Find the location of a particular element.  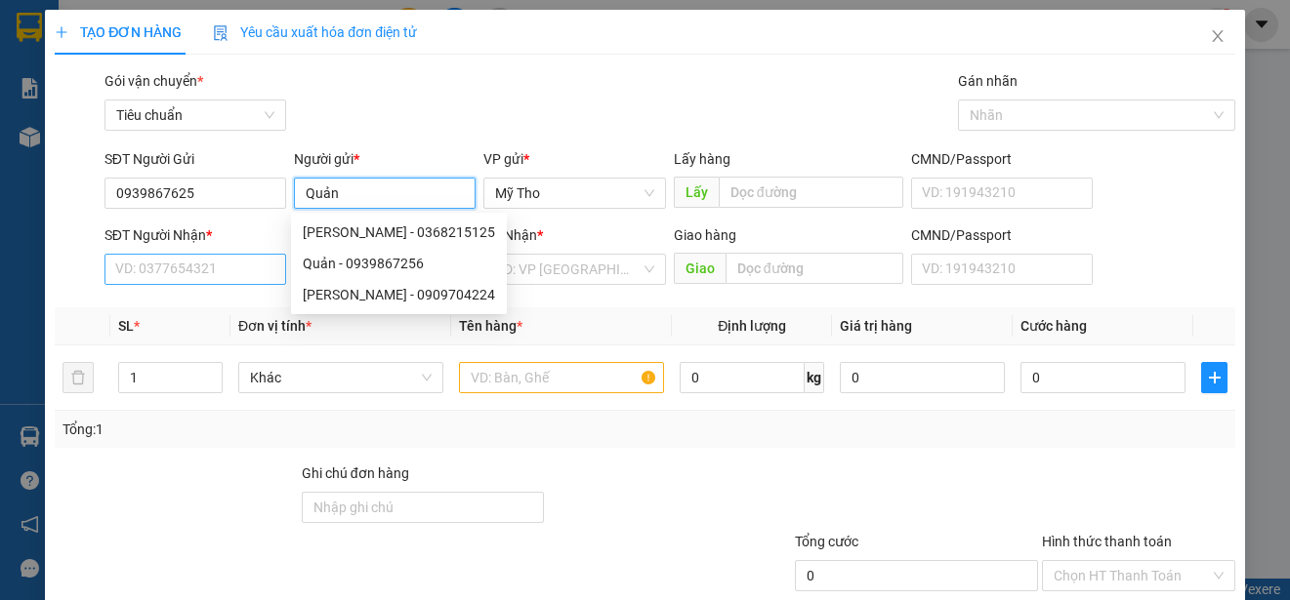

td: CC: is located at coordinates (220, 111).